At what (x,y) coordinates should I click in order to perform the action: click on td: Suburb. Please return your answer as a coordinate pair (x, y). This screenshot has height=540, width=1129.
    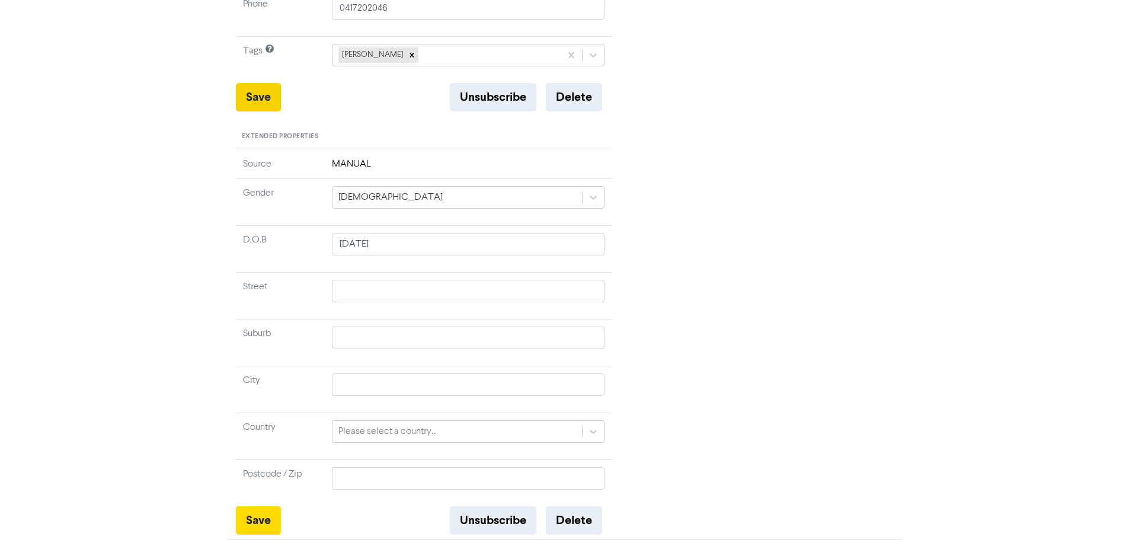
    Looking at the image, I should click on (280, 342).